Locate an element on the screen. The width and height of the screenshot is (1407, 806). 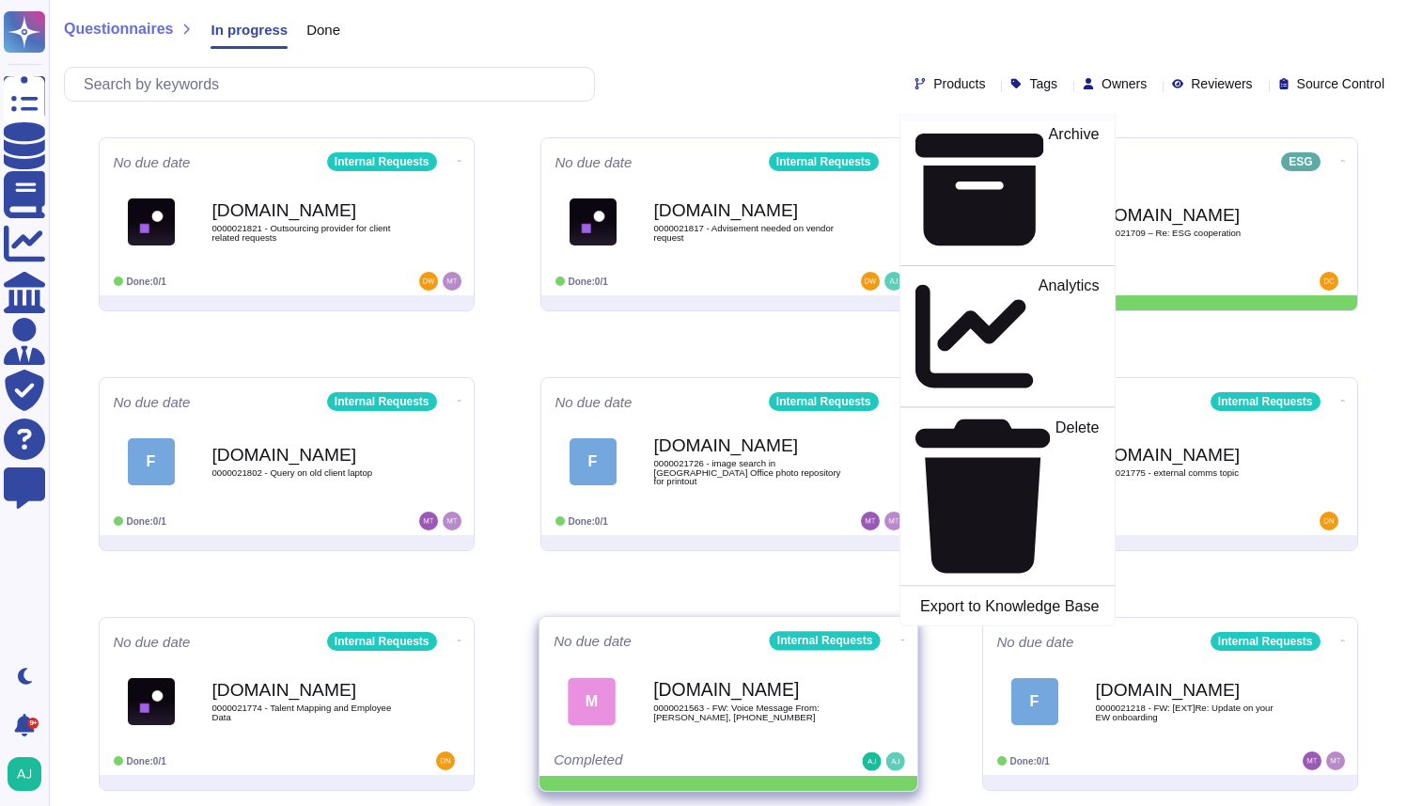
p: Delete is located at coordinates (1077, 496).